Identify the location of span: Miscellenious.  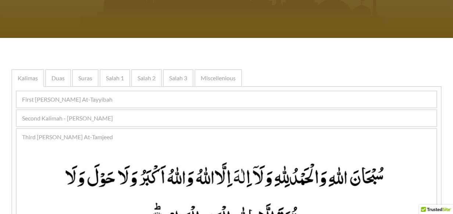
(218, 78).